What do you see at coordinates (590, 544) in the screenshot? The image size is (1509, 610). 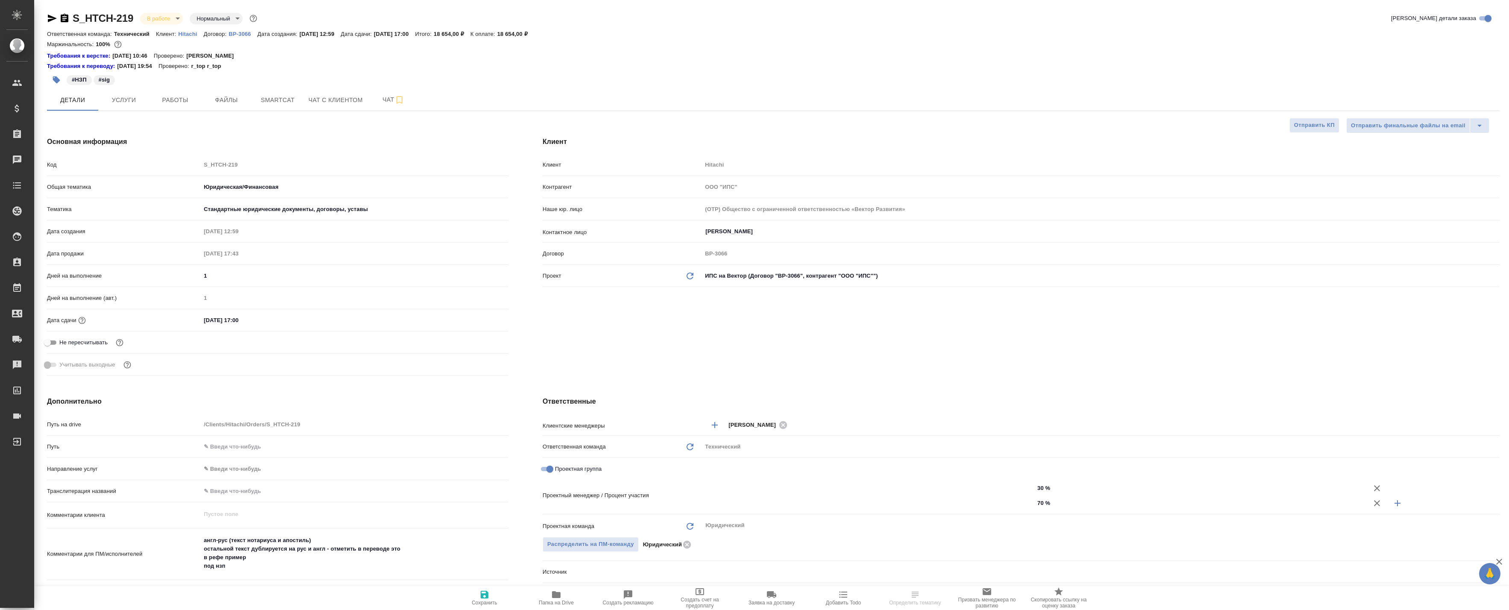 I see `span: В заказе уже есть ответственный ПМ или ПМ группа` at bounding box center [590, 544].